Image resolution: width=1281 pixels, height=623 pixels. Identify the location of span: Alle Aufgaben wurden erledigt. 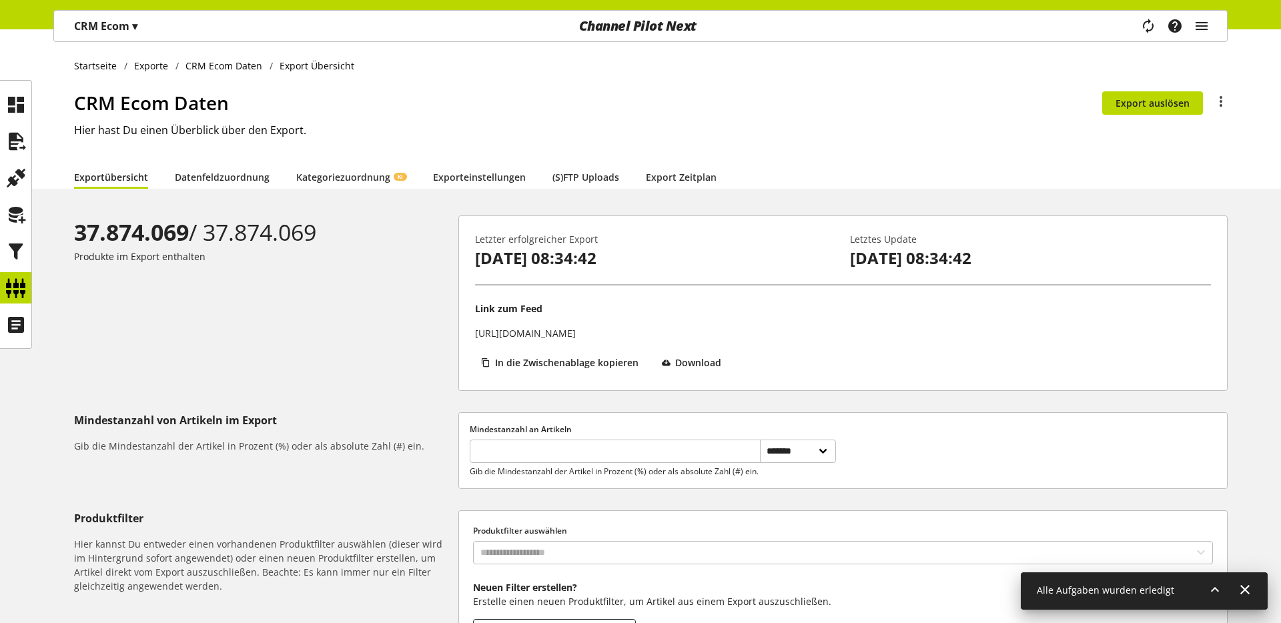
(1105, 590).